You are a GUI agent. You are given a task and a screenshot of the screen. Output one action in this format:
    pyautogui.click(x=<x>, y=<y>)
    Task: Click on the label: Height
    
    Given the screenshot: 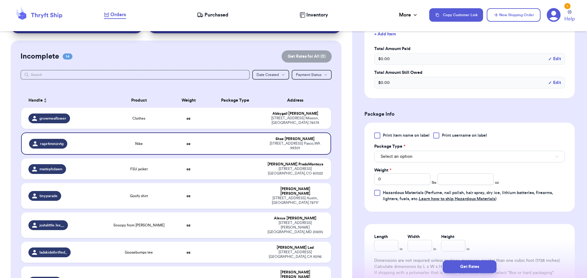 What is the action you would take?
    pyautogui.click(x=447, y=237)
    